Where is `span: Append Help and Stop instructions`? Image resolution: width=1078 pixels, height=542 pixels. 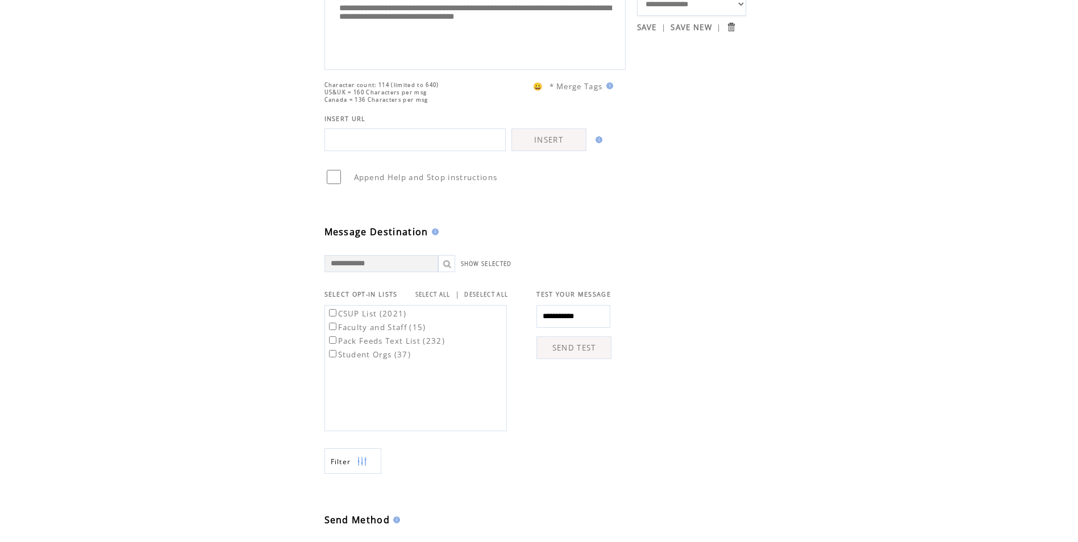
span: Append Help and Stop instructions is located at coordinates (426, 177).